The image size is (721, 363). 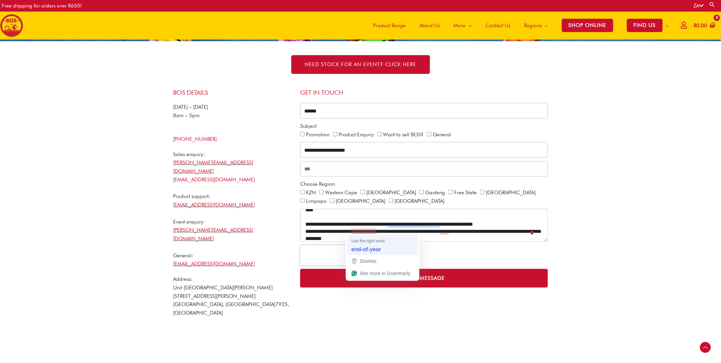 What do you see at coordinates (700, 26) in the screenshot?
I see `bdi: 0.00` at bounding box center [700, 26].